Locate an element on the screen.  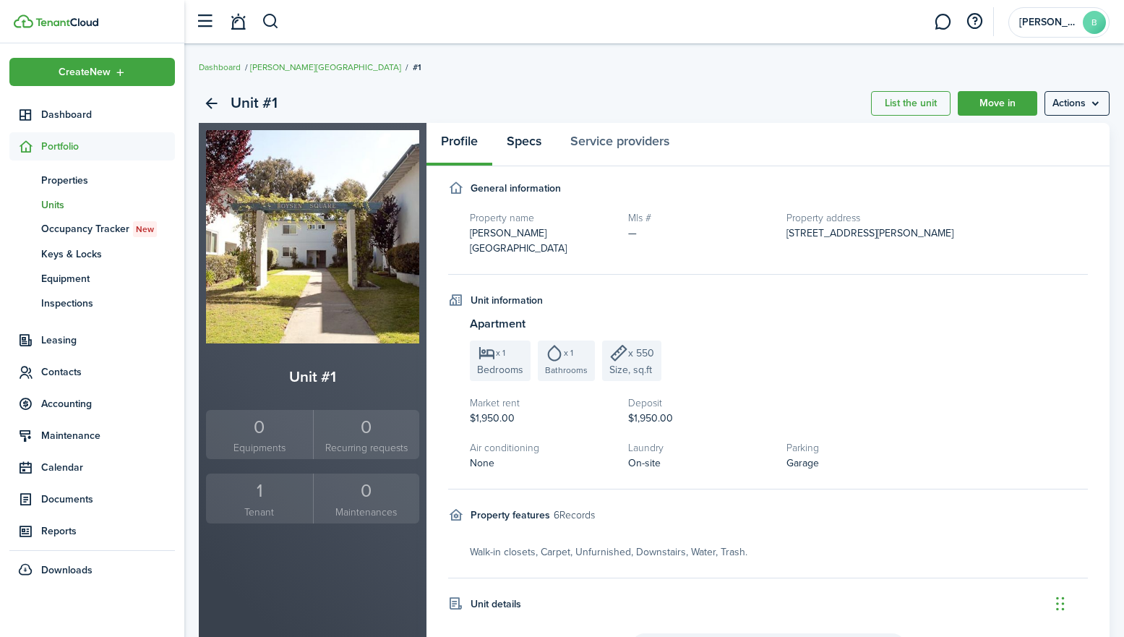
span: Inspections is located at coordinates (108, 303).